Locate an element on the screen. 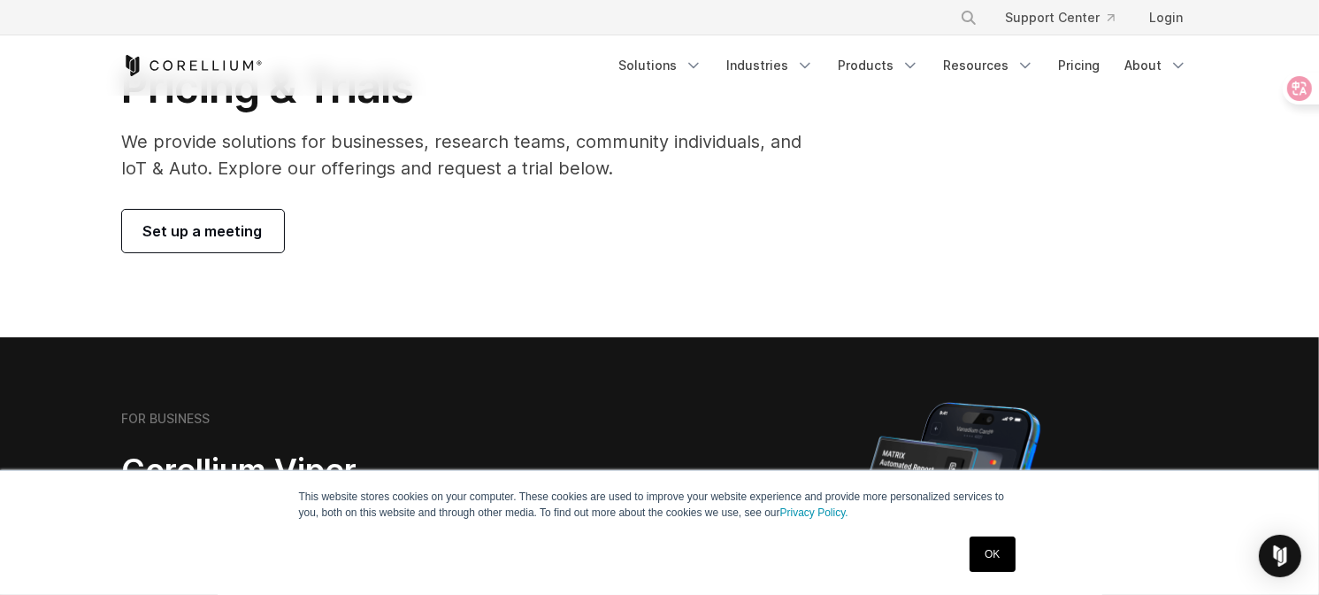 The image size is (1319, 595). a: Products is located at coordinates (879, 65).